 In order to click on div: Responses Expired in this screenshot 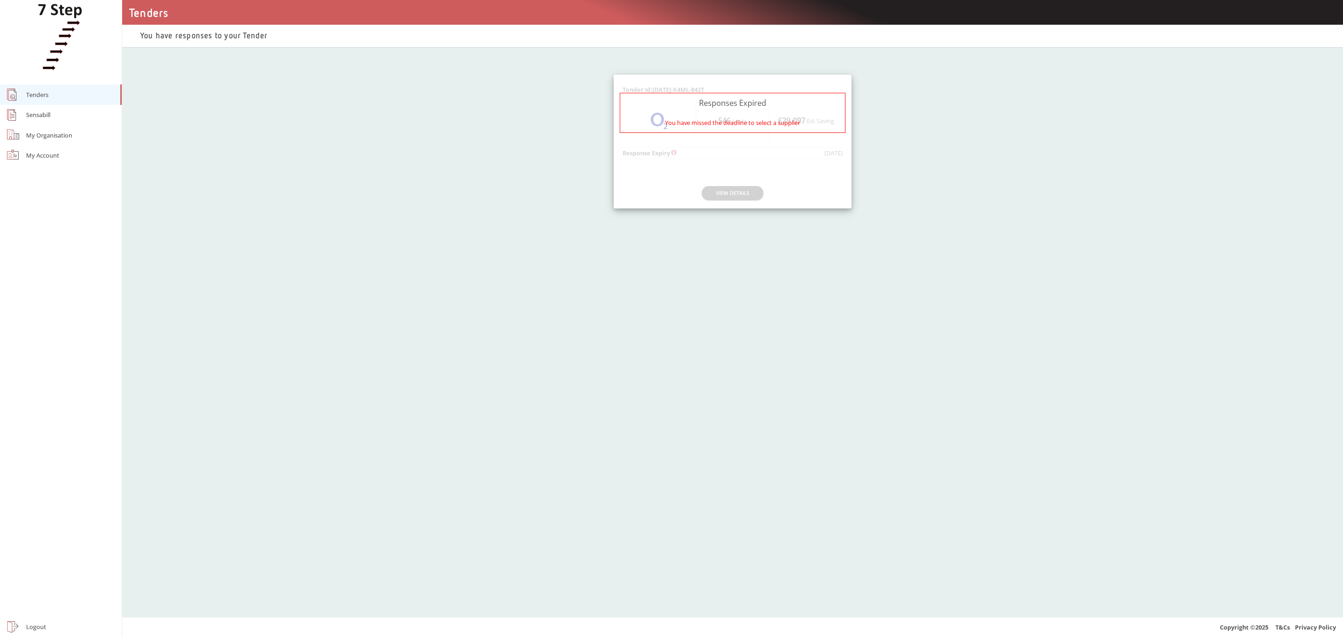, I will do `click(732, 103)`.